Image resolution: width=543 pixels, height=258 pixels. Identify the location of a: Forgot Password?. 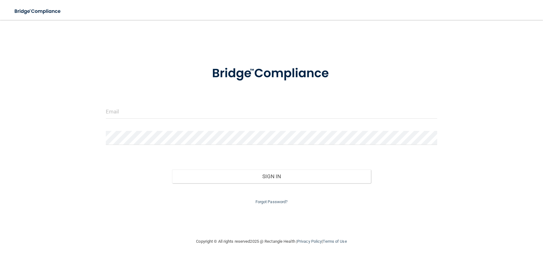
(272, 201).